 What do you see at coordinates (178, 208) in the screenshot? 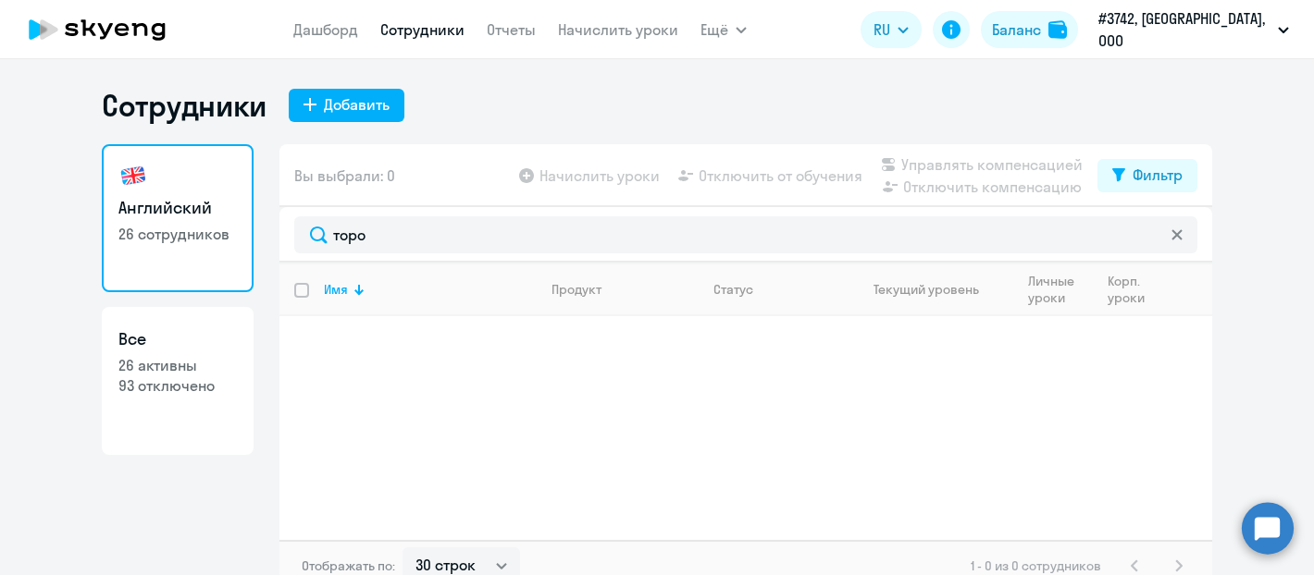
I see `h3: Английский` at bounding box center [178, 208].